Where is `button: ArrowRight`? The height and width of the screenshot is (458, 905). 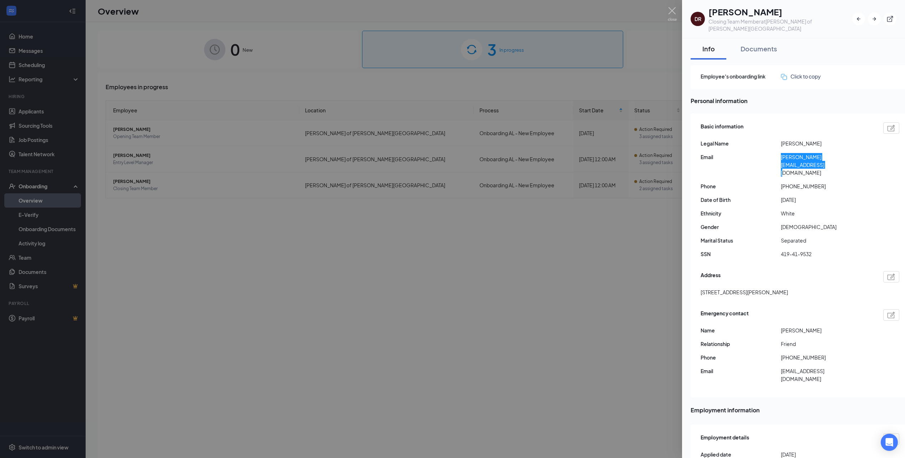
button: ArrowRight is located at coordinates (874, 19).